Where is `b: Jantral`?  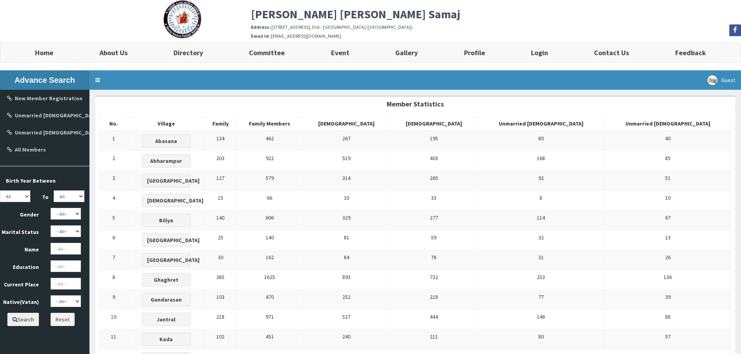
b: Jantral is located at coordinates (166, 320).